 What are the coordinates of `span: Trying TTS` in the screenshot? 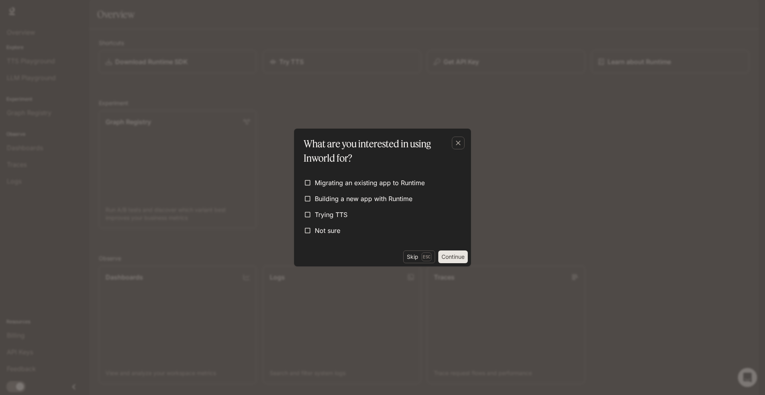 It's located at (331, 215).